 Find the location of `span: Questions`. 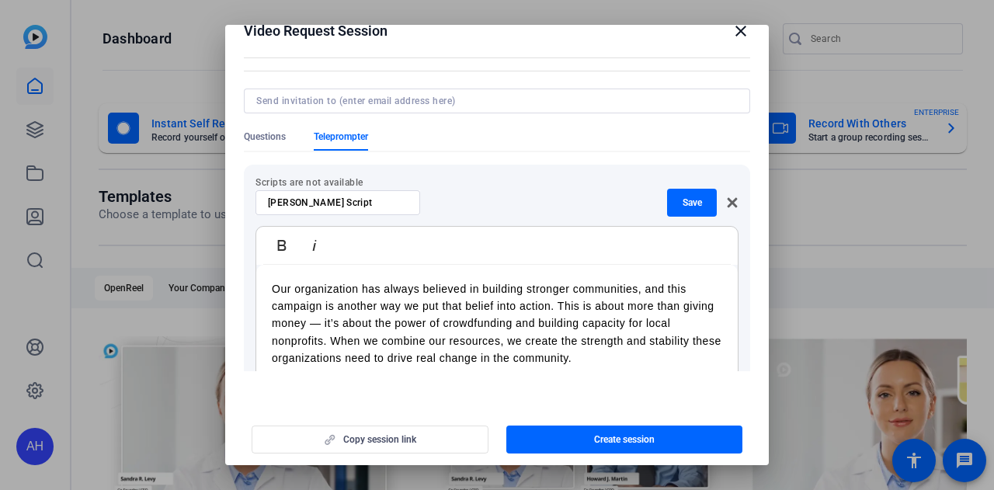

span: Questions is located at coordinates (265, 137).